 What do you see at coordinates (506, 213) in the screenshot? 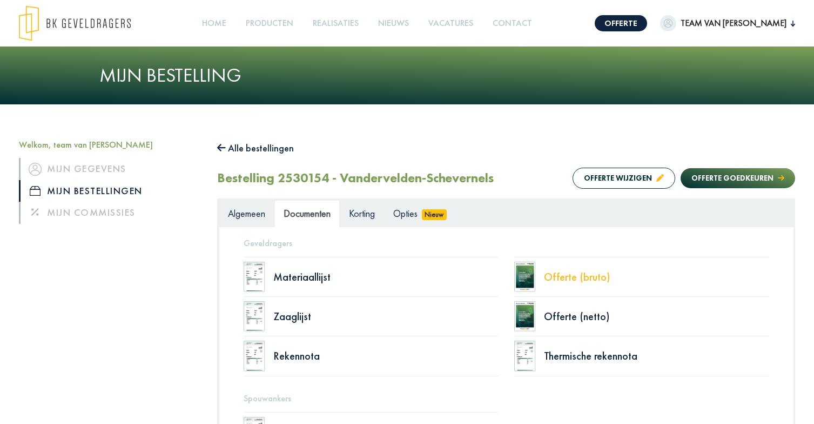
I see `ul: Tabs` at bounding box center [506, 213].